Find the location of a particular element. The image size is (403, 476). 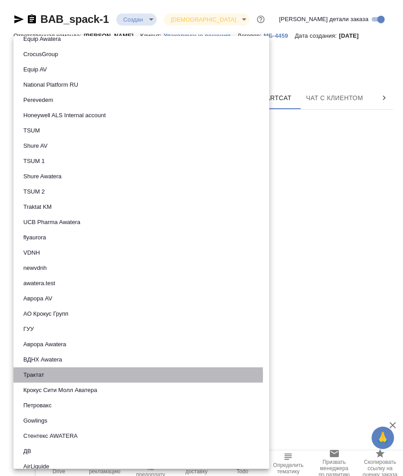

button: TSUM is located at coordinates (31, 131).